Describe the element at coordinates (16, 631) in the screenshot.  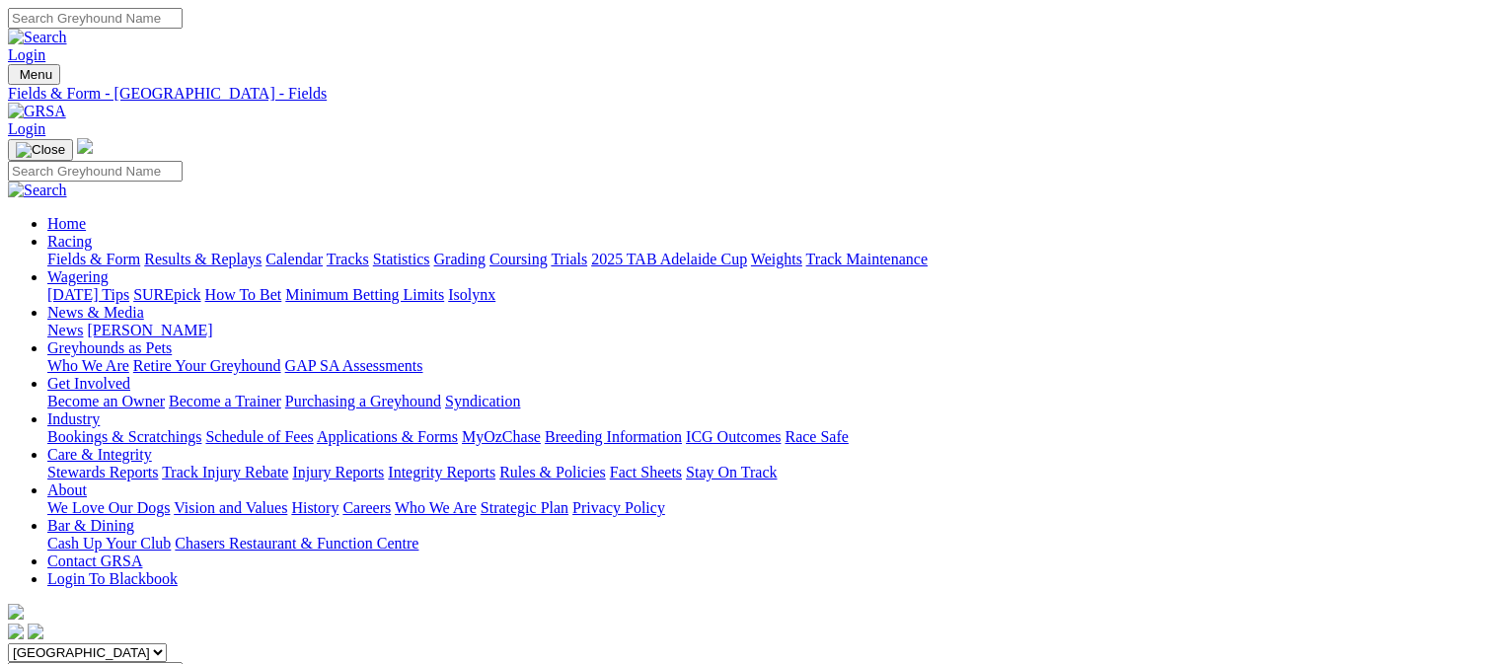
I see `img: facebook.svg` at that location.